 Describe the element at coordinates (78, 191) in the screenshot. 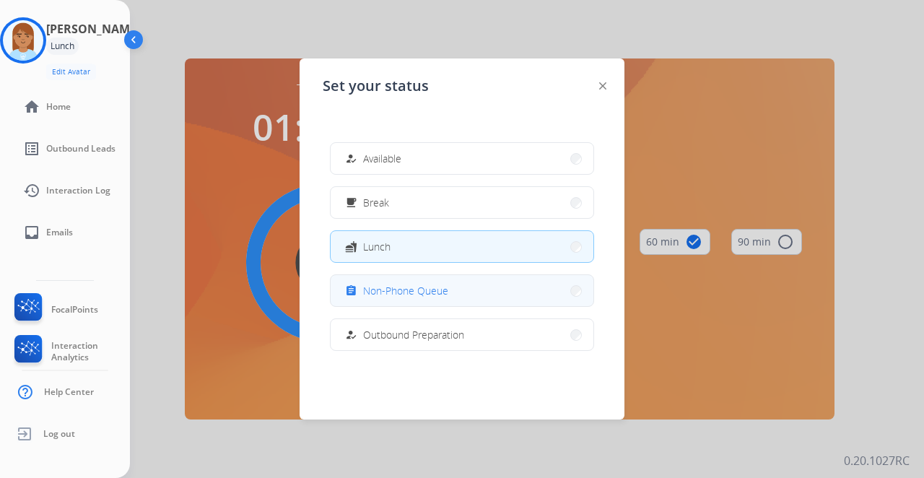

I see `span: Interaction Log` at that location.